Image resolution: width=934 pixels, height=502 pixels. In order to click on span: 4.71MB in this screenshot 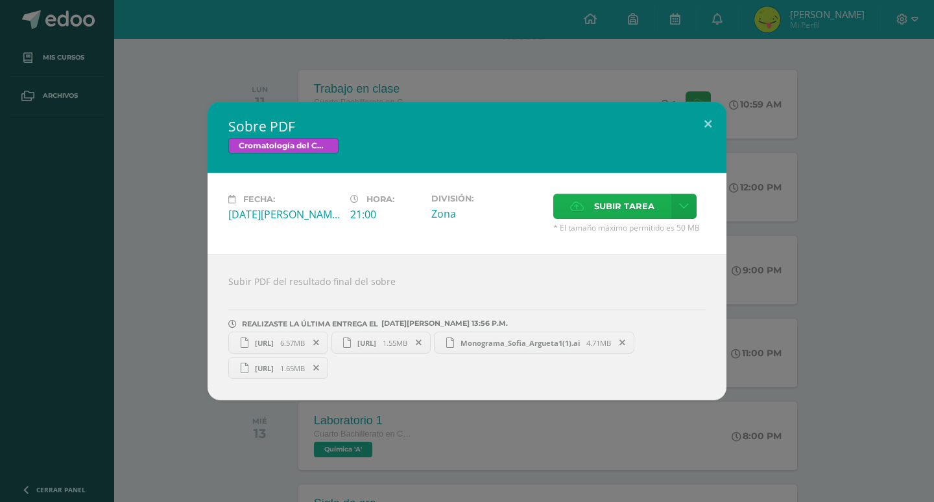, I will do `click(598, 343)`.